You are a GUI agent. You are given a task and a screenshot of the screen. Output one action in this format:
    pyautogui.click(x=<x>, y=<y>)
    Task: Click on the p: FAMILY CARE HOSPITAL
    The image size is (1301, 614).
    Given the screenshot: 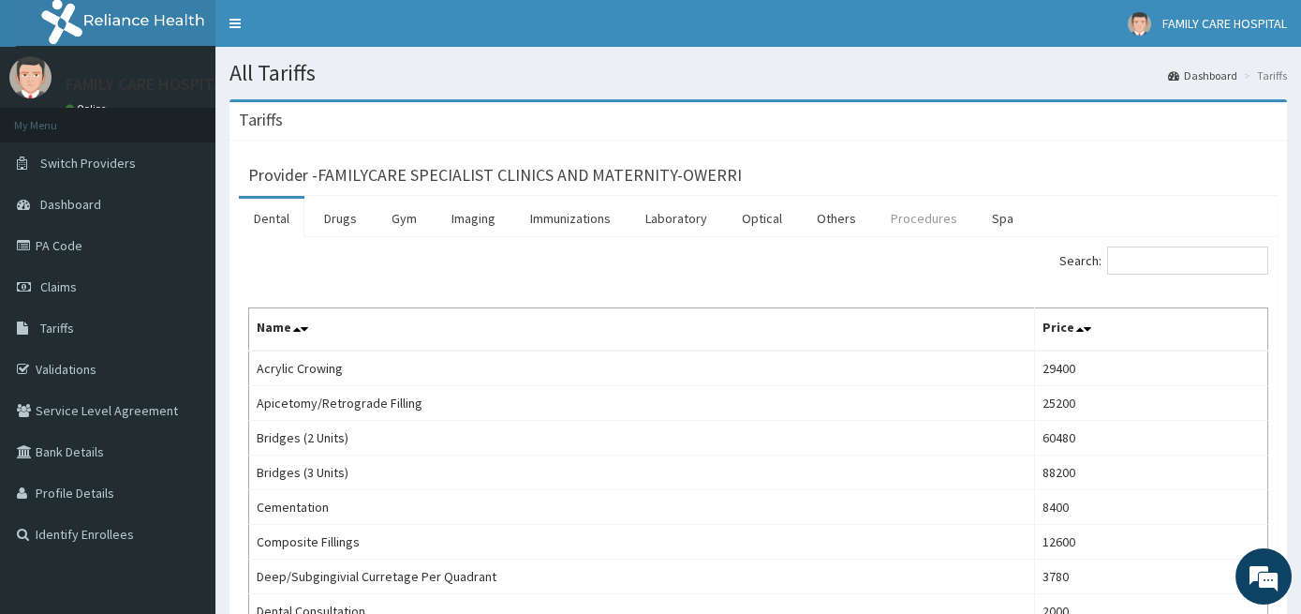 What is the action you would take?
    pyautogui.click(x=148, y=84)
    